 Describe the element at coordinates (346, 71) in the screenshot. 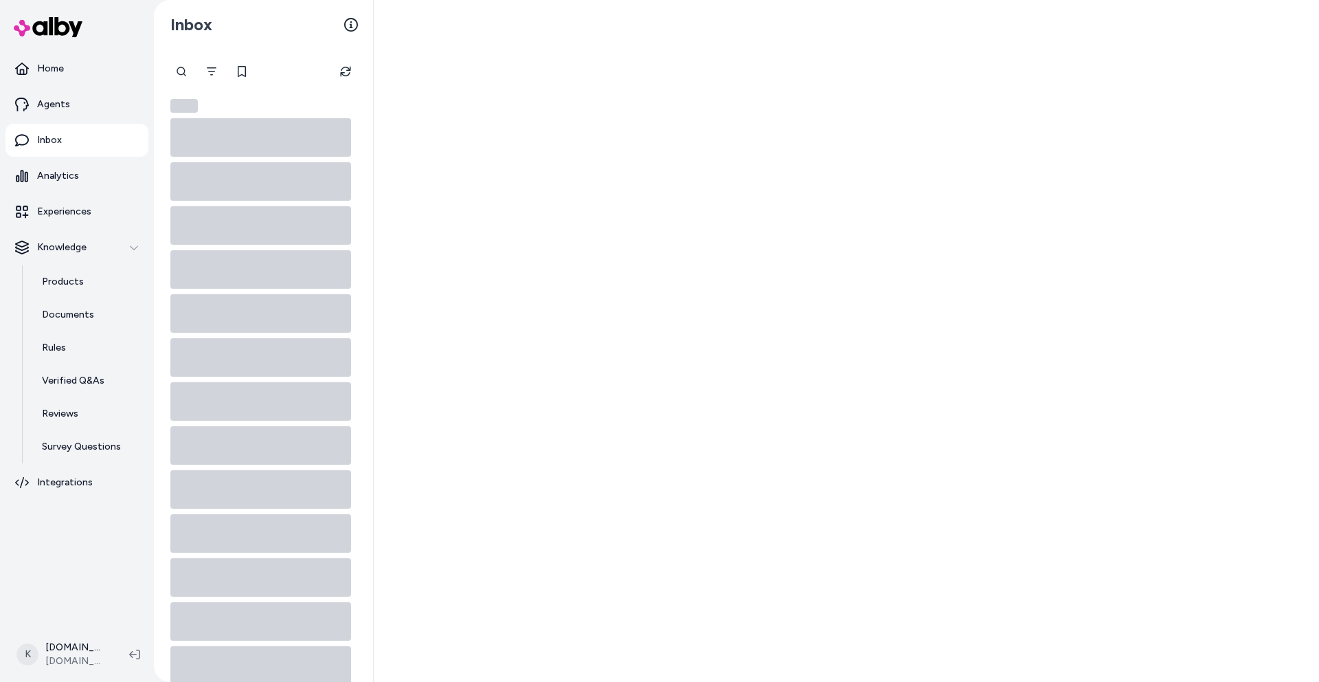

I see `button: Refresh` at that location.